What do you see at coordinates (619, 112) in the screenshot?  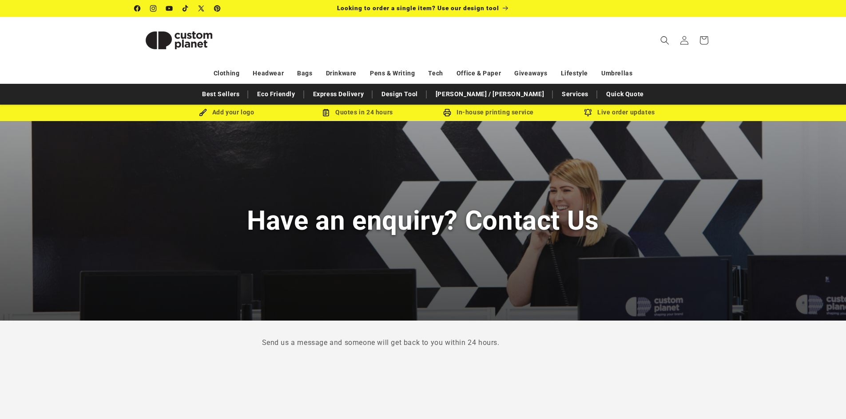 I see `div: Live order updates` at bounding box center [619, 112].